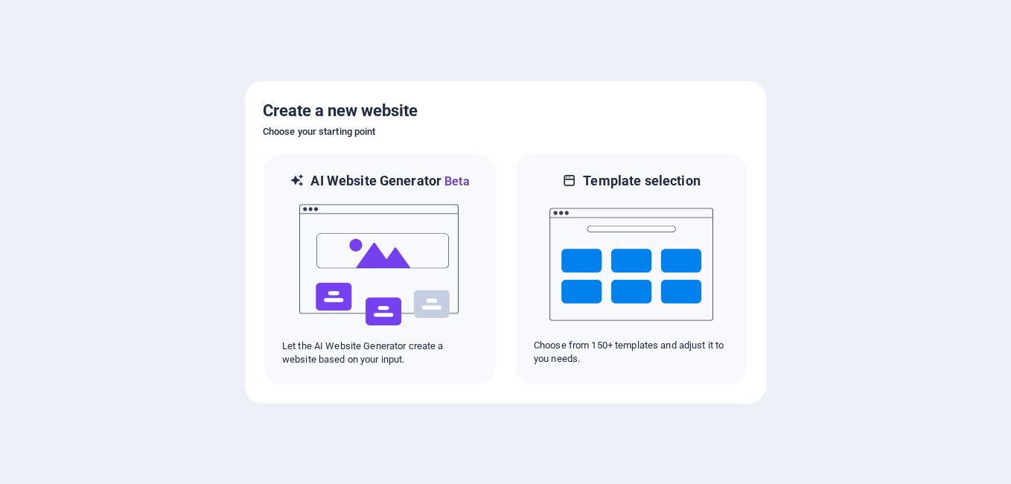 The height and width of the screenshot is (484, 1011). I want to click on p: Let the AI Website Generator create a website based on your input., so click(380, 353).